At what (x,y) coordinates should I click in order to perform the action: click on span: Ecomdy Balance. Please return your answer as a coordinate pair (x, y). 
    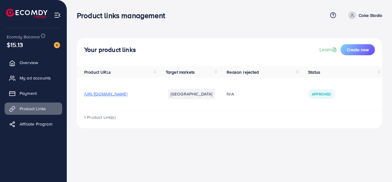
    Looking at the image, I should click on (23, 37).